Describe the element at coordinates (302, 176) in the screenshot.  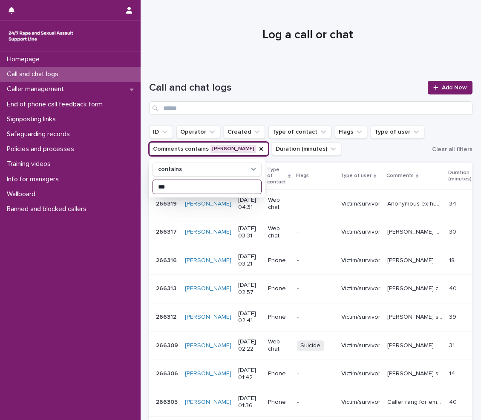
I see `p: Flags` at that location.